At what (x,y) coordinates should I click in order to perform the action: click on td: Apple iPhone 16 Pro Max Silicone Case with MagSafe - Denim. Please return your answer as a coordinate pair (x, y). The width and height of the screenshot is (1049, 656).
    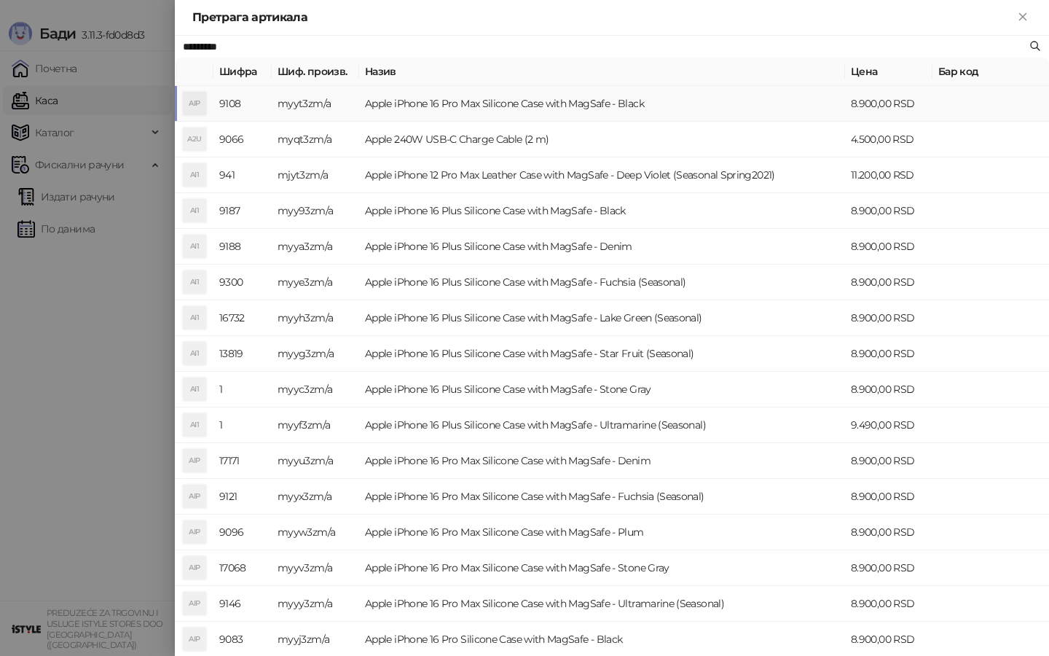
    Looking at the image, I should click on (602, 460).